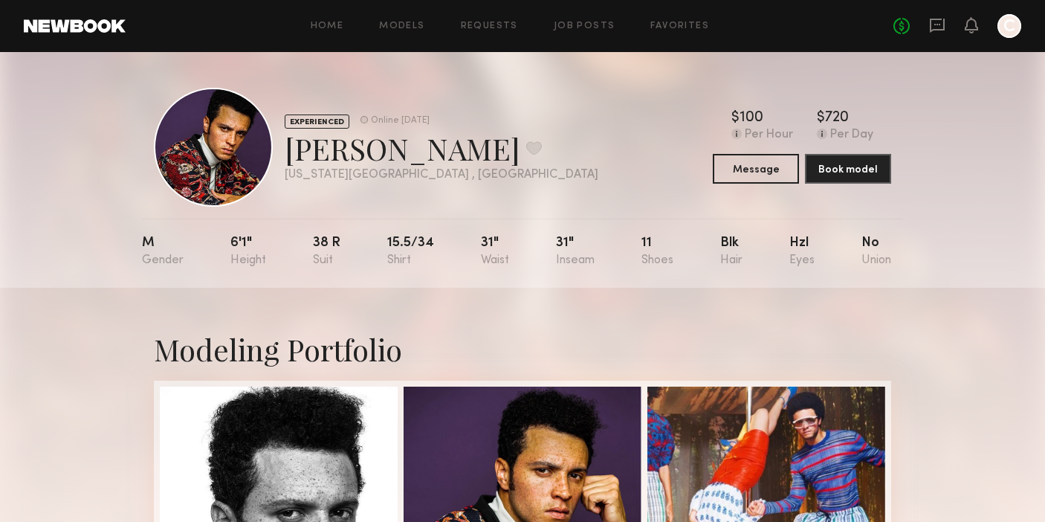 The width and height of the screenshot is (1045, 522). What do you see at coordinates (769, 135) in the screenshot?
I see `div: Per Hour` at bounding box center [769, 135].